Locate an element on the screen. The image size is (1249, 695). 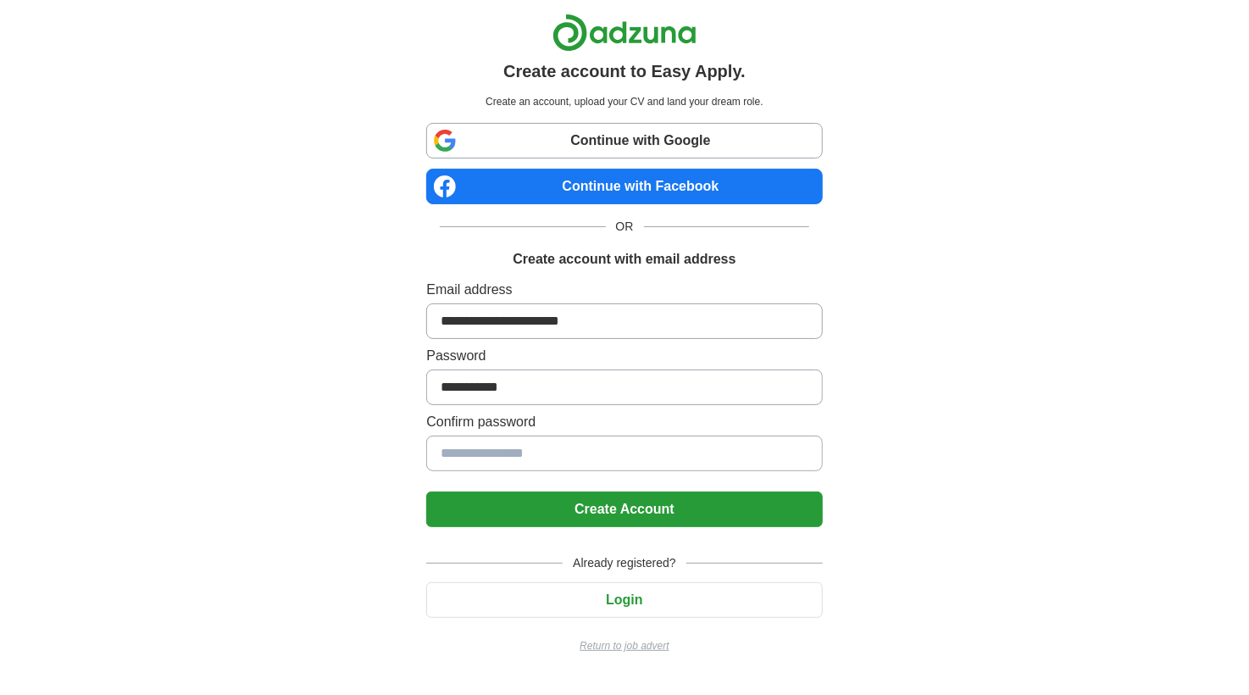
a: Return to job advert is located at coordinates (624, 646).